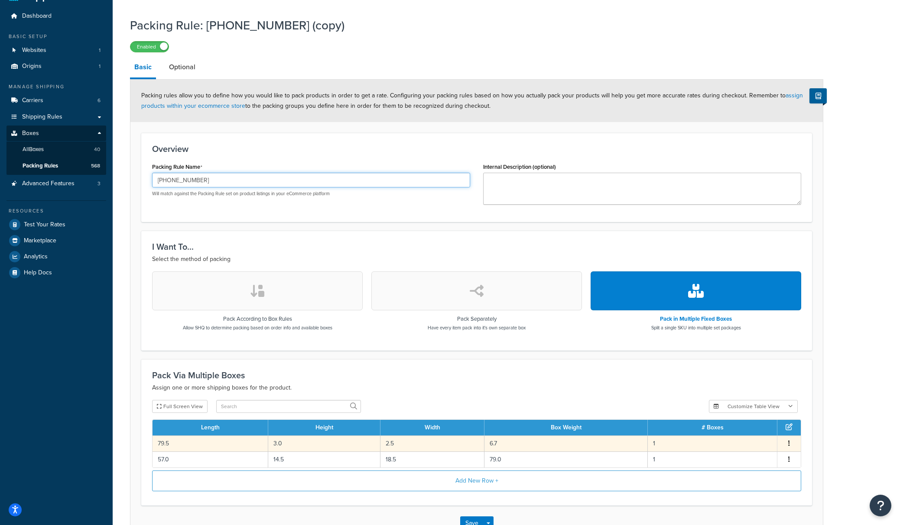 This screenshot has width=900, height=525. What do you see at coordinates (432, 460) in the screenshot?
I see `td: 18.5` at bounding box center [432, 460].